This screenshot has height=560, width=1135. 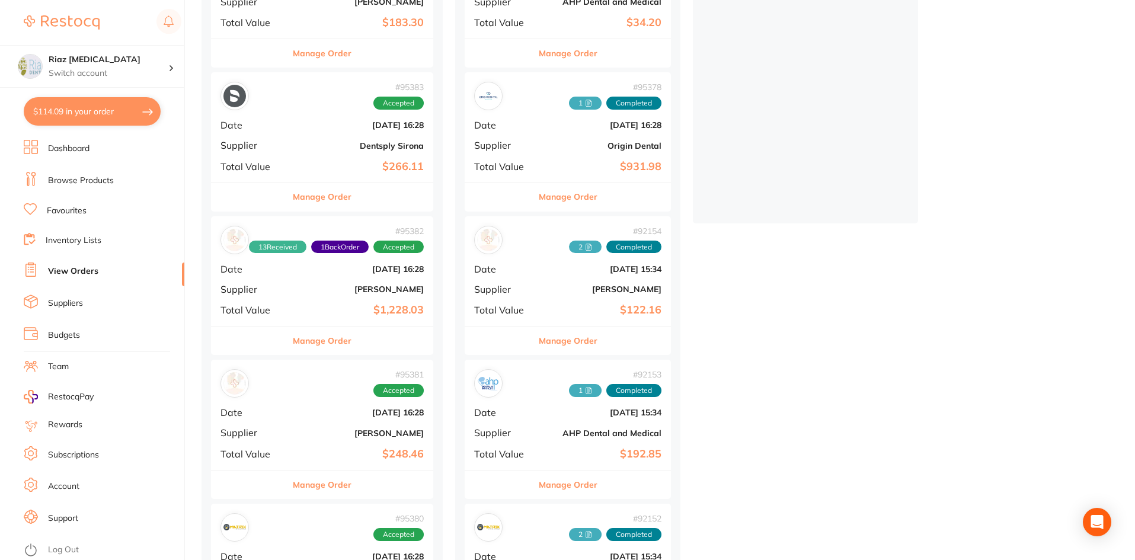 I want to click on img: Restocq Logo, so click(x=62, y=23).